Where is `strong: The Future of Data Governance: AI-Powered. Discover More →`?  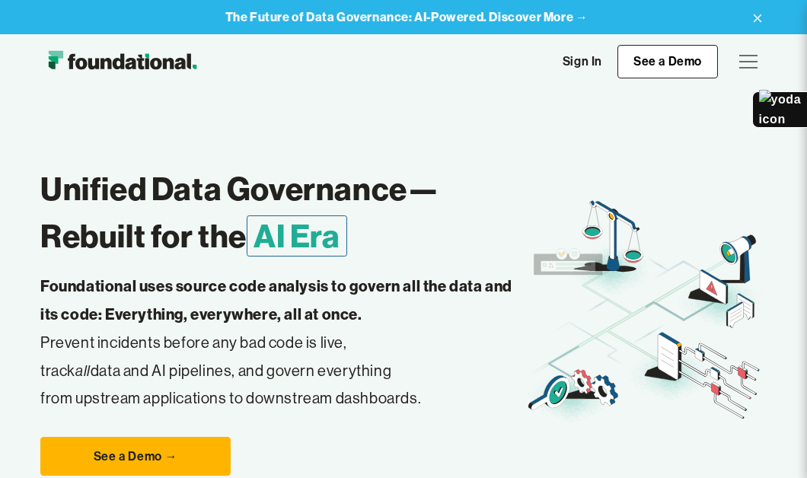 strong: The Future of Data Governance: AI-Powered. Discover More → is located at coordinates (406, 17).